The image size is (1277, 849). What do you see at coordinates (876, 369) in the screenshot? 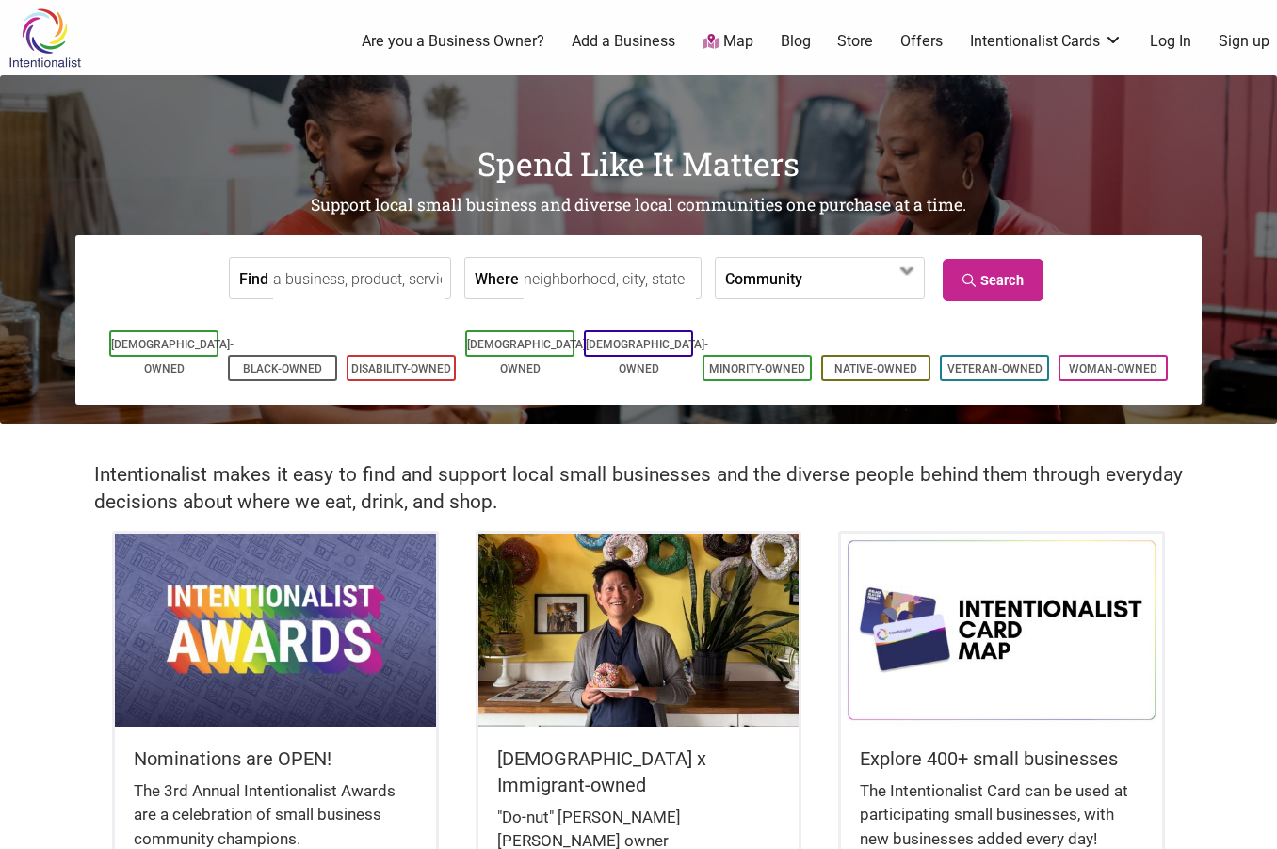
I see `a: Native-Owned` at bounding box center [876, 369].